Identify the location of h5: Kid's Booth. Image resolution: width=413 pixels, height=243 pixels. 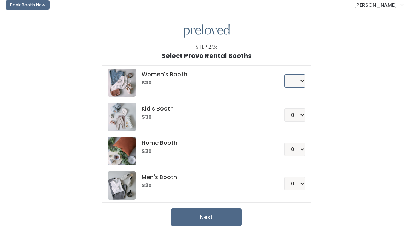
(204, 109).